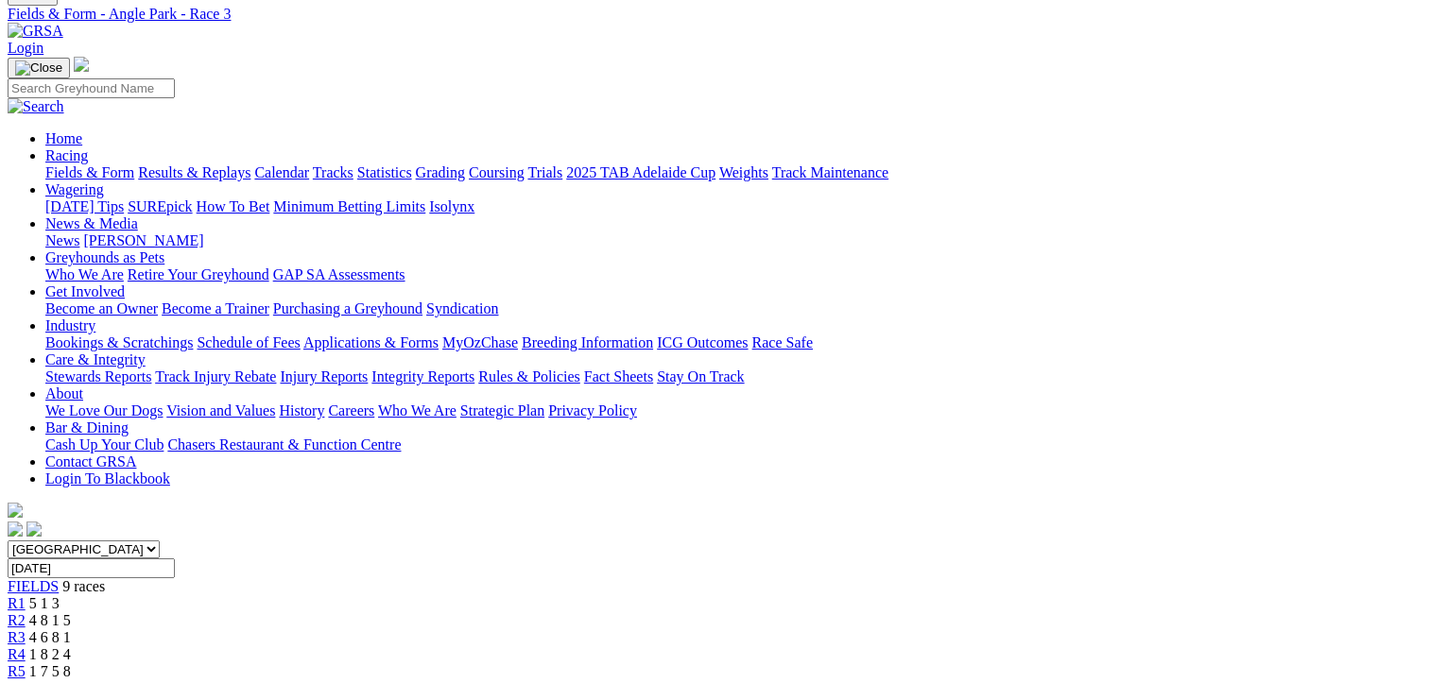  What do you see at coordinates (734, 275) in the screenshot?
I see `div: Greyhounds as Pets` at bounding box center [734, 275].